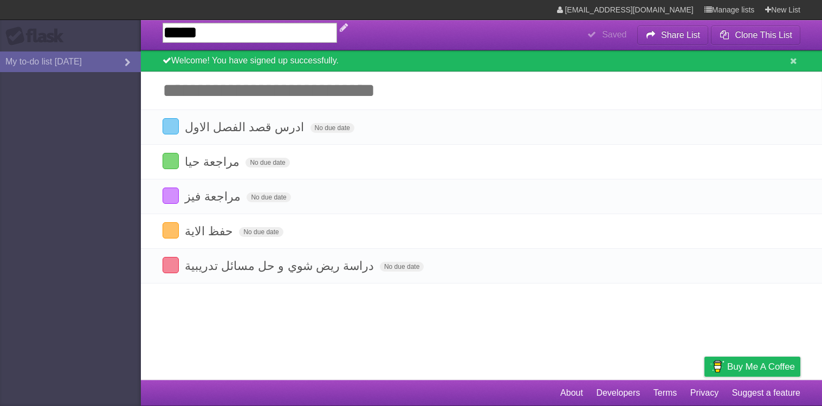 The height and width of the screenshot is (406, 822). I want to click on div: Welcome! You have signed up successfully., so click(481, 61).